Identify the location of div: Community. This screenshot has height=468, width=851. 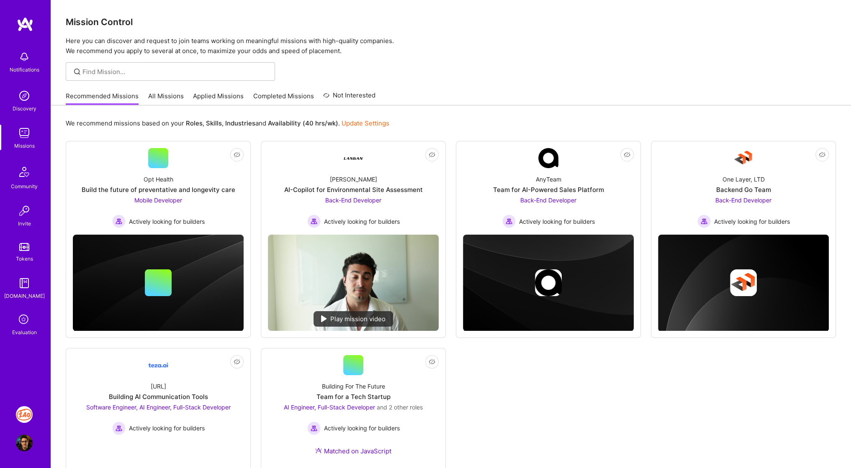
(24, 186).